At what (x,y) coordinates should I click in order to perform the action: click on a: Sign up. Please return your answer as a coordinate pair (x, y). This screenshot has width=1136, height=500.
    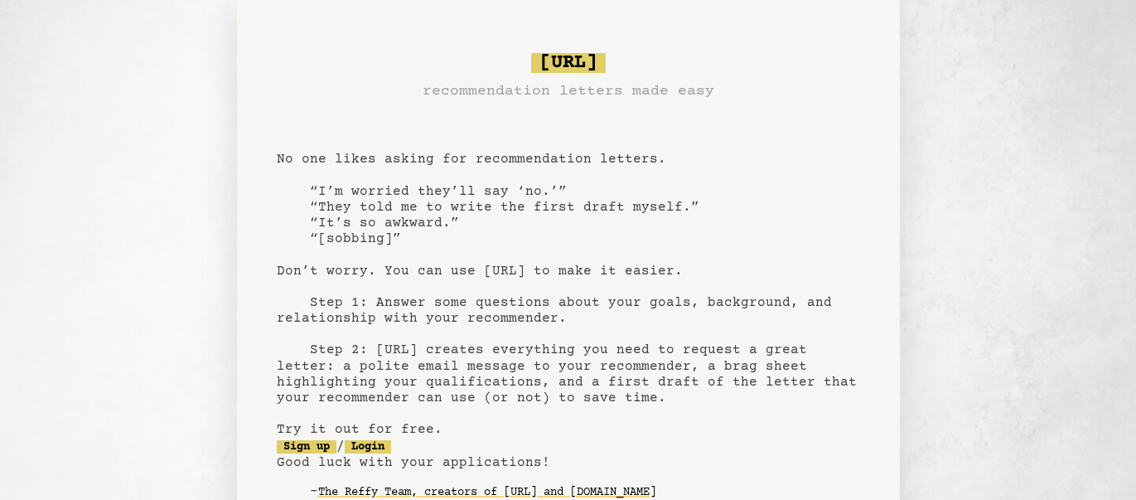
    Looking at the image, I should click on (307, 447).